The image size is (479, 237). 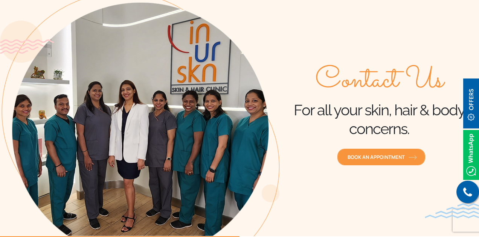 What do you see at coordinates (379, 81) in the screenshot?
I see `span: Contact Us` at bounding box center [379, 81].